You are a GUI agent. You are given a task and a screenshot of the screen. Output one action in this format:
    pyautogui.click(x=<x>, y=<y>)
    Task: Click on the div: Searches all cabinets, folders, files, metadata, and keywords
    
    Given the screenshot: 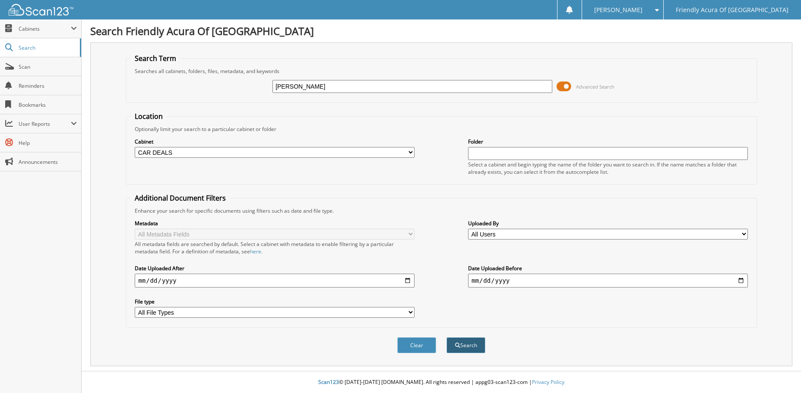 What is the action you would take?
    pyautogui.click(x=441, y=71)
    